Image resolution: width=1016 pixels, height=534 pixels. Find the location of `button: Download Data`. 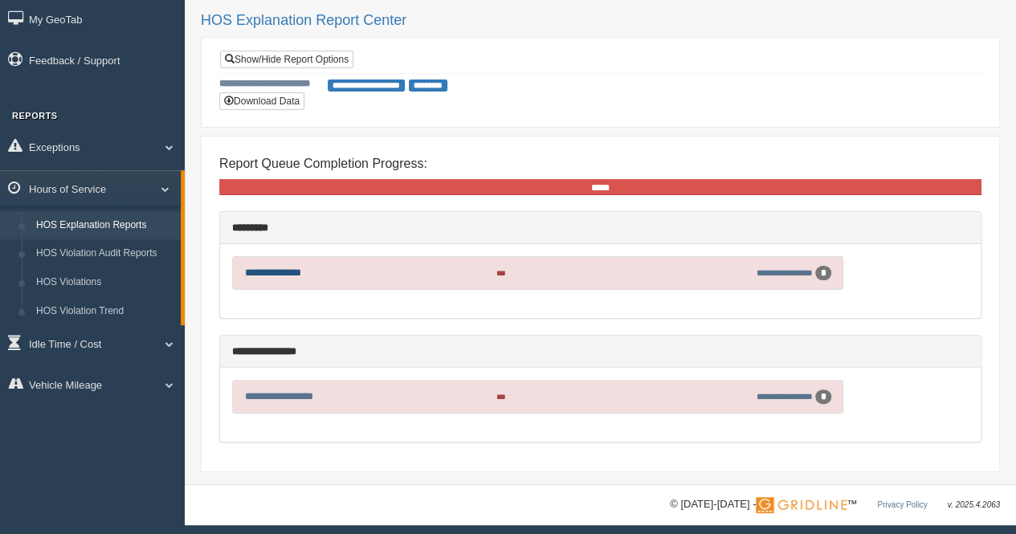

button: Download Data is located at coordinates (262, 101).